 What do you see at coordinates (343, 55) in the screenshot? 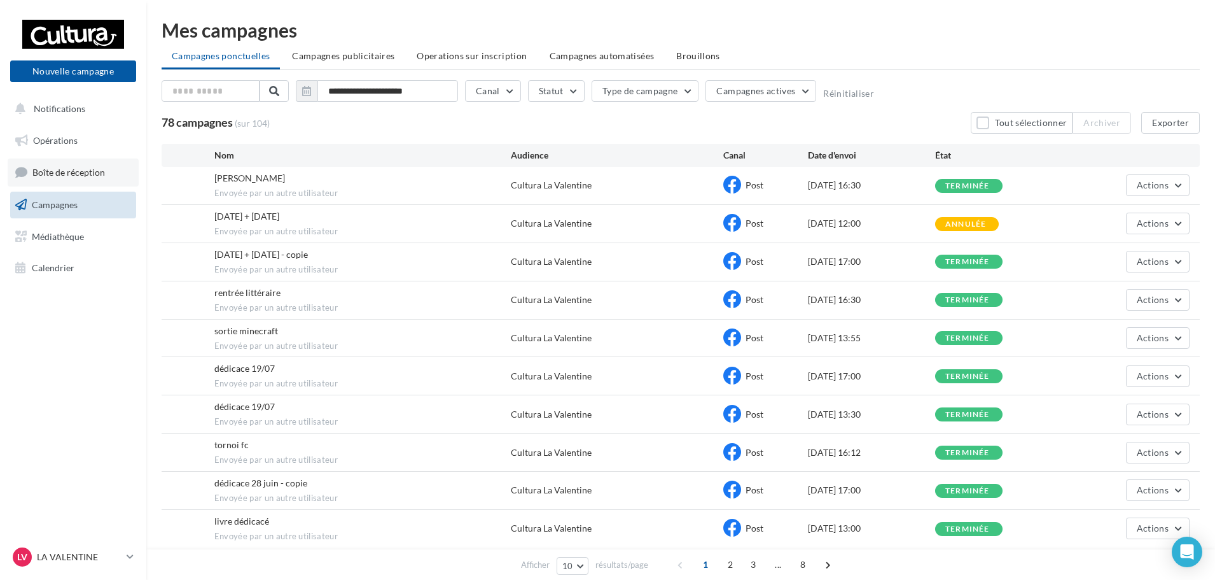
I see `span: Campagnes publicitaires` at bounding box center [343, 55].